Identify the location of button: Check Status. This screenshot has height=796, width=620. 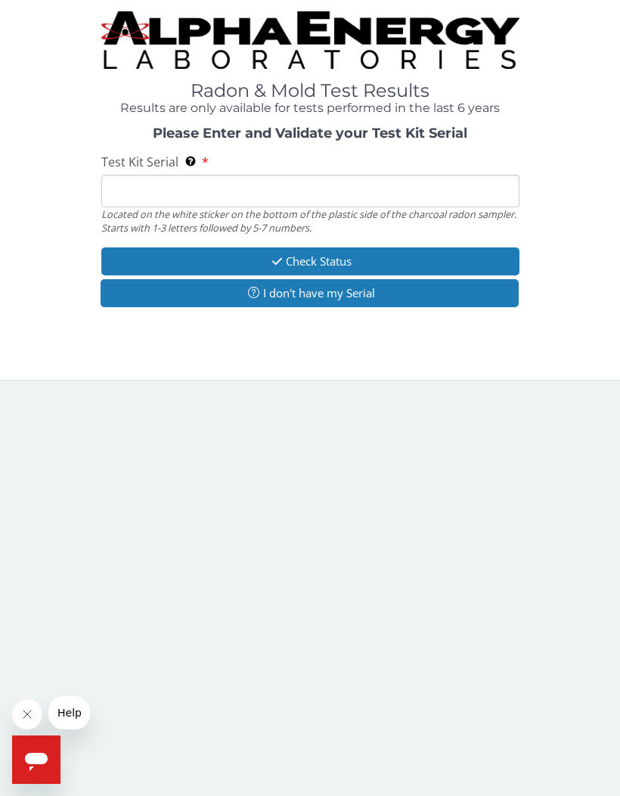
(310, 261).